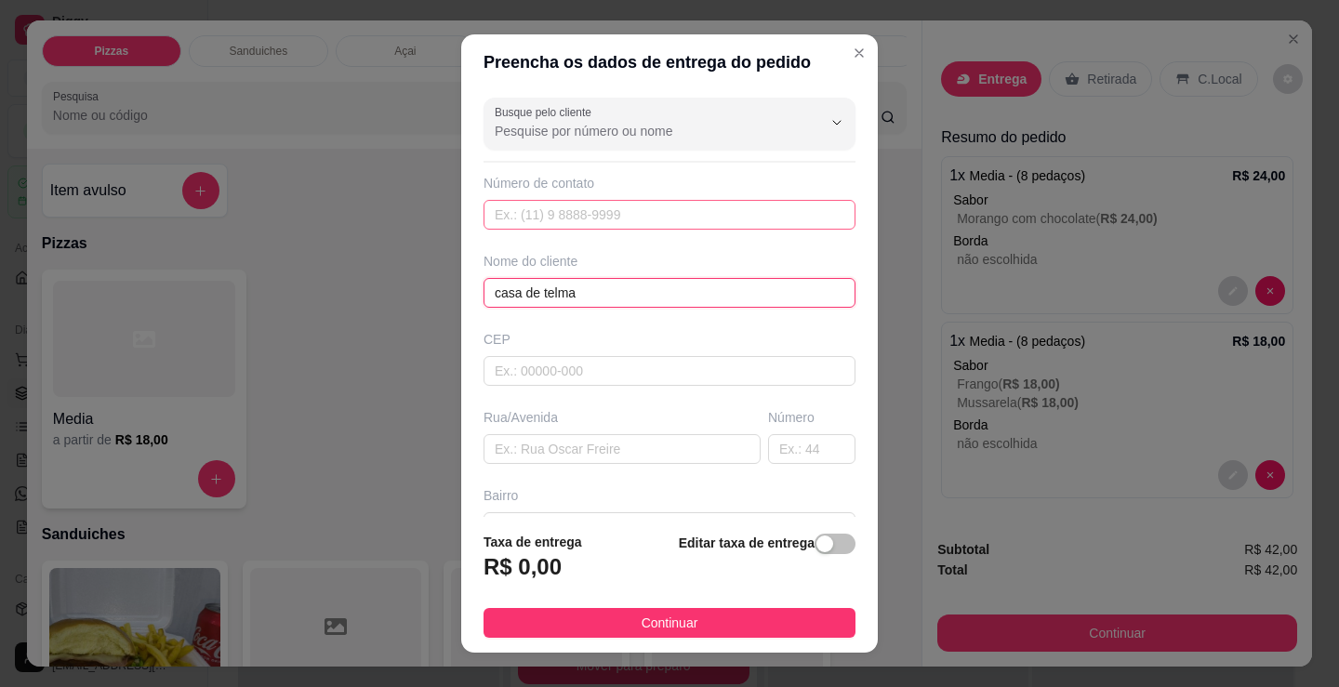  I want to click on strong: Editar taxa de entrega, so click(747, 543).